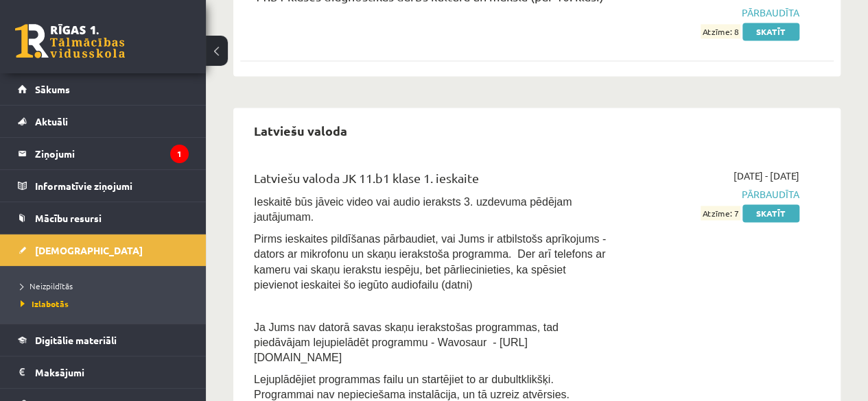 This screenshot has width=868, height=401. What do you see at coordinates (103, 121) in the screenshot?
I see `a: Aktuāli` at bounding box center [103, 121].